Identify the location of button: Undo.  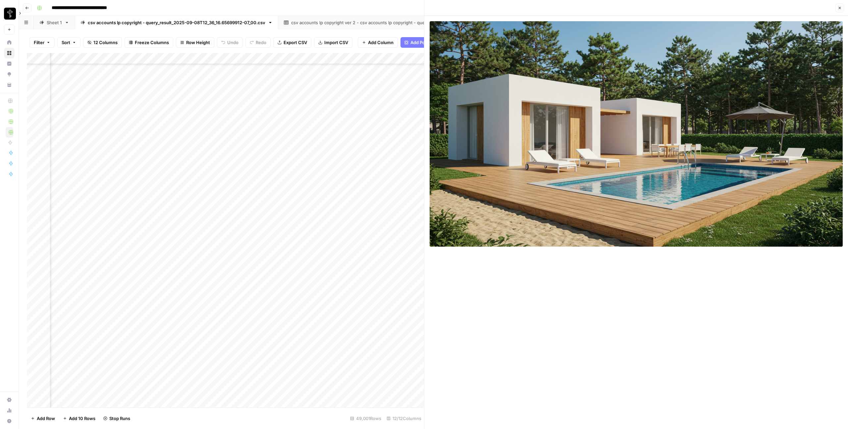
(230, 42).